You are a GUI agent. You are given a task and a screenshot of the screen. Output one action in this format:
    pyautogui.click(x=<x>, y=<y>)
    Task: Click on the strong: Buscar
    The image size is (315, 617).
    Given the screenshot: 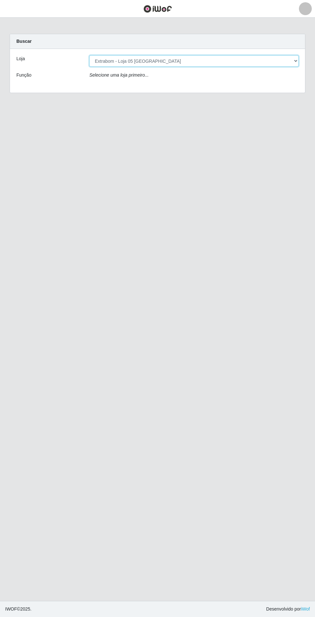 What is the action you would take?
    pyautogui.click(x=24, y=41)
    